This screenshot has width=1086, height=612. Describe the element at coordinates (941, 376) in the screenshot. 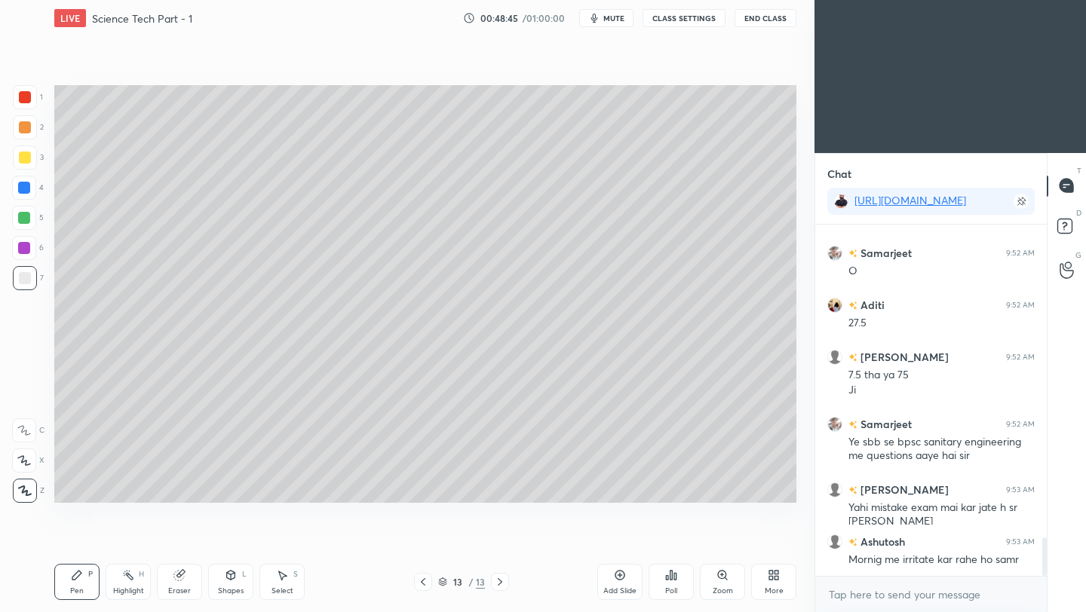

I see `div: 7.5 tha ya 75` at that location.